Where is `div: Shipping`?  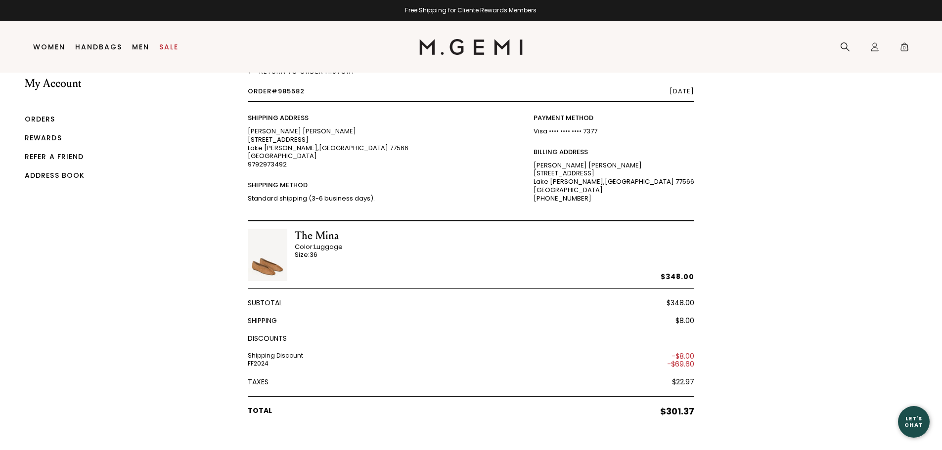 div: Shipping is located at coordinates (471, 316).